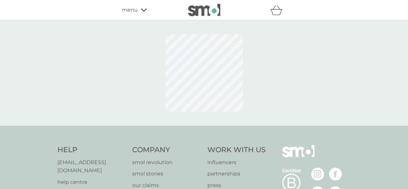 This screenshot has height=189, width=408. What do you see at coordinates (236, 174) in the screenshot?
I see `a: partnerships` at bounding box center [236, 174].